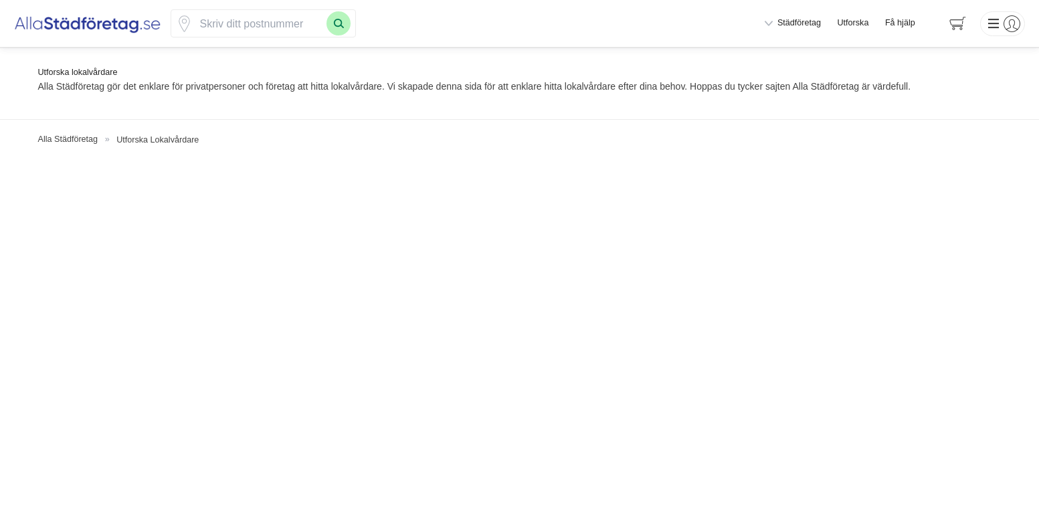 This screenshot has width=1039, height=528. Describe the element at coordinates (853, 23) in the screenshot. I see `a: Utforska` at that location.